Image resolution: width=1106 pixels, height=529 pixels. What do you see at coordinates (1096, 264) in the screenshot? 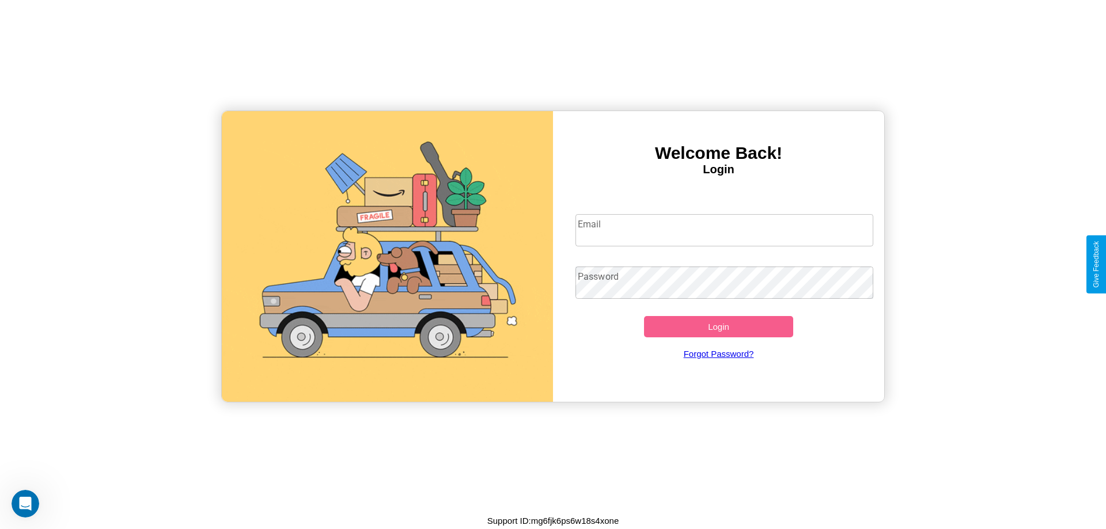
I see `div: Give Feedback` at bounding box center [1096, 264].